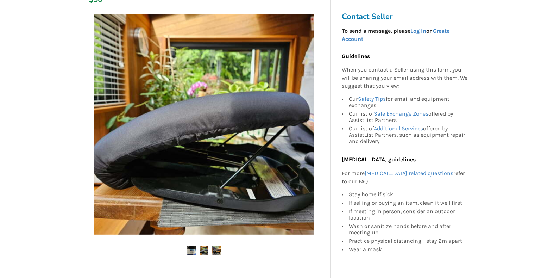 The width and height of the screenshot is (560, 278). What do you see at coordinates (408, 203) in the screenshot?
I see `div: If selling or buying an item, clean it well first` at bounding box center [408, 203].